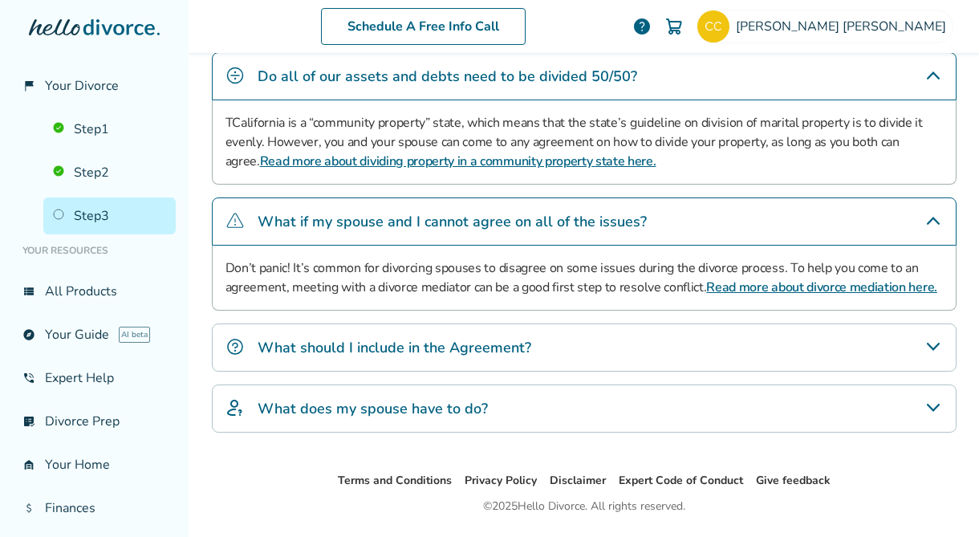  I want to click on h4: Do all of our assets and debts need to be divided 50/50?, so click(447, 76).